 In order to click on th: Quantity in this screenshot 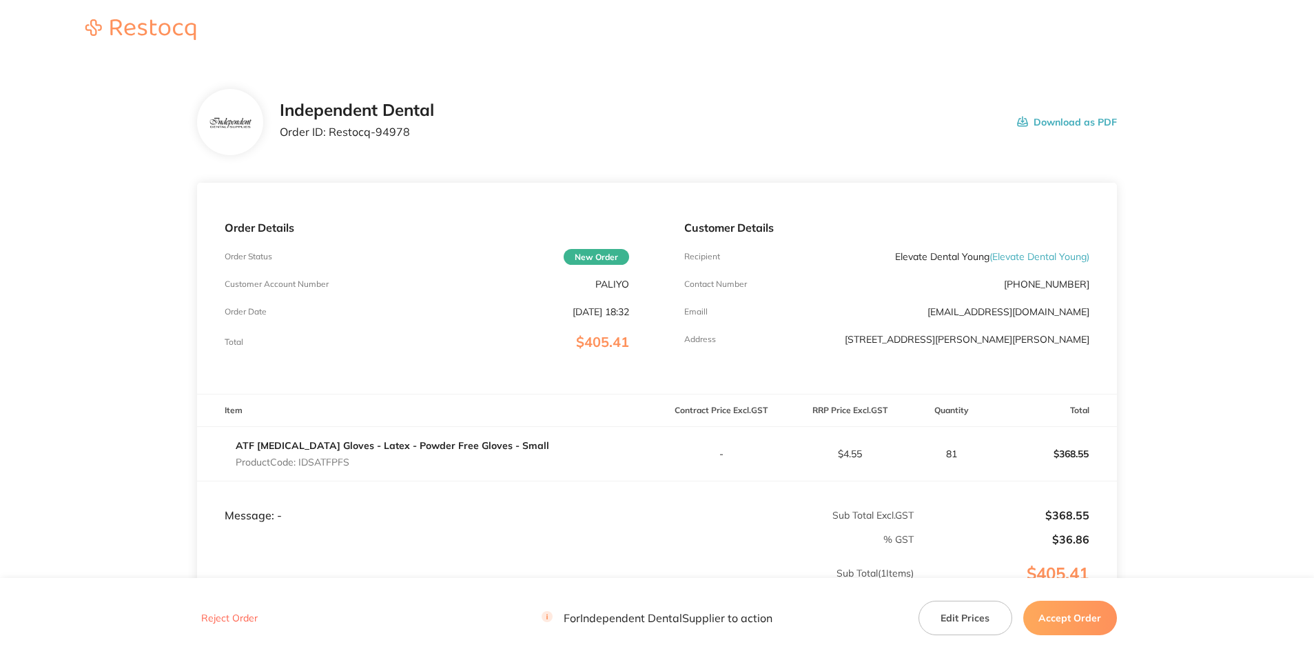, I will do `click(951, 410)`.